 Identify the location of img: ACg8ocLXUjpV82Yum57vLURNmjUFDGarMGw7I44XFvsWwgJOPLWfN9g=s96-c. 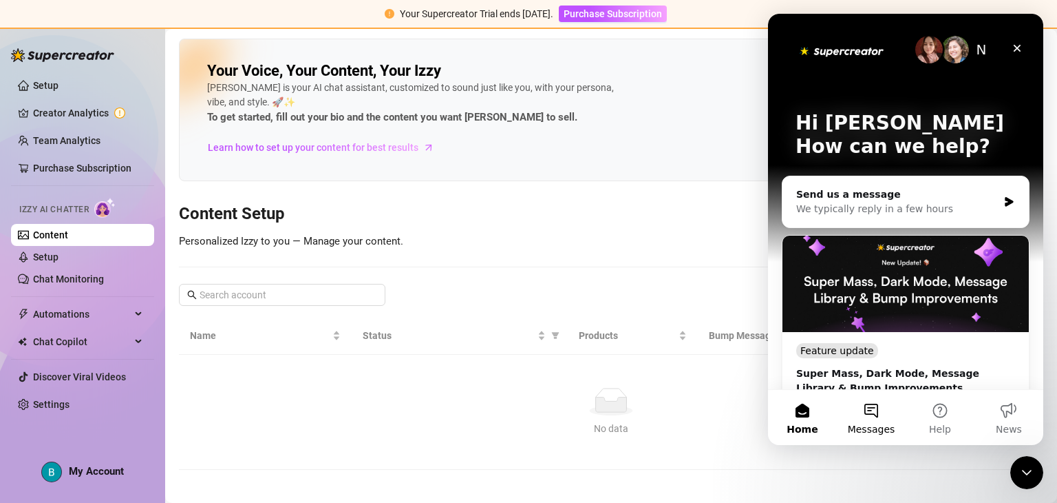
(52, 472).